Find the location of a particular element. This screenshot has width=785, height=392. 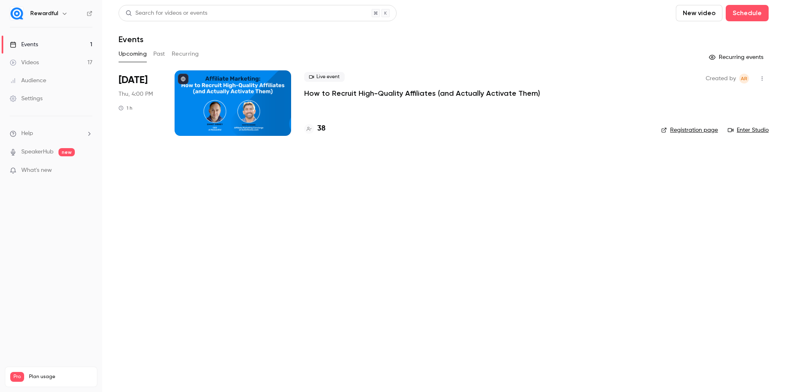

div: Search for videos or events is located at coordinates (166, 13).